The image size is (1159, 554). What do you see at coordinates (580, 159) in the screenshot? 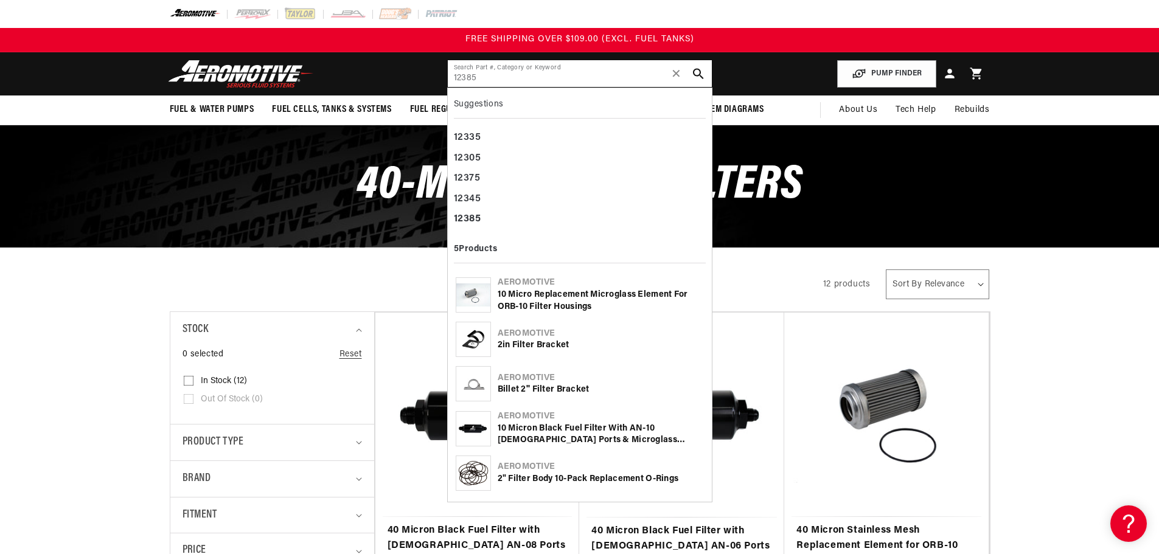
I see `div: 12305` at bounding box center [580, 159].